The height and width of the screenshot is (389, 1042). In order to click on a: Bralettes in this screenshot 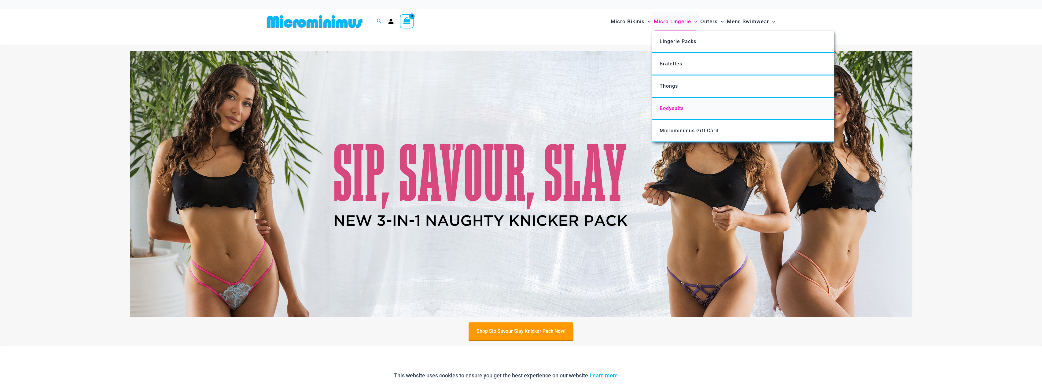, I will do `click(743, 64)`.